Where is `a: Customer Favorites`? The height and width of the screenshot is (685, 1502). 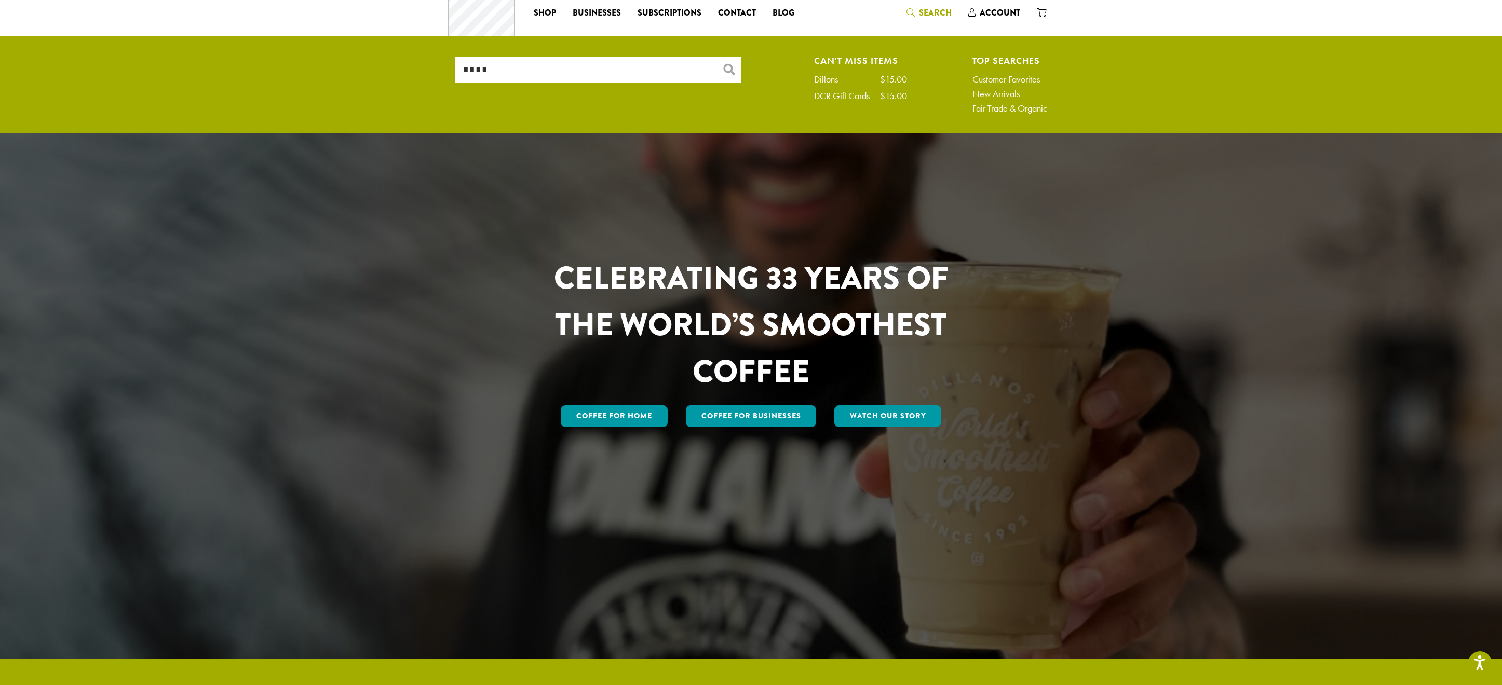
a: Customer Favorites is located at coordinates (1010, 79).